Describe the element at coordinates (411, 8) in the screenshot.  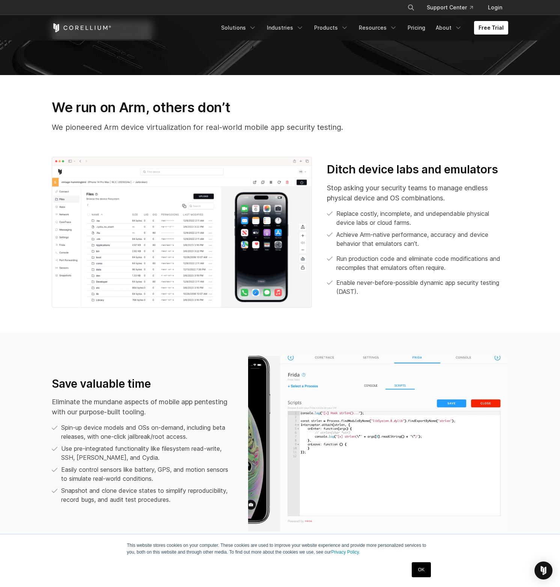
I see `button: Search` at that location.